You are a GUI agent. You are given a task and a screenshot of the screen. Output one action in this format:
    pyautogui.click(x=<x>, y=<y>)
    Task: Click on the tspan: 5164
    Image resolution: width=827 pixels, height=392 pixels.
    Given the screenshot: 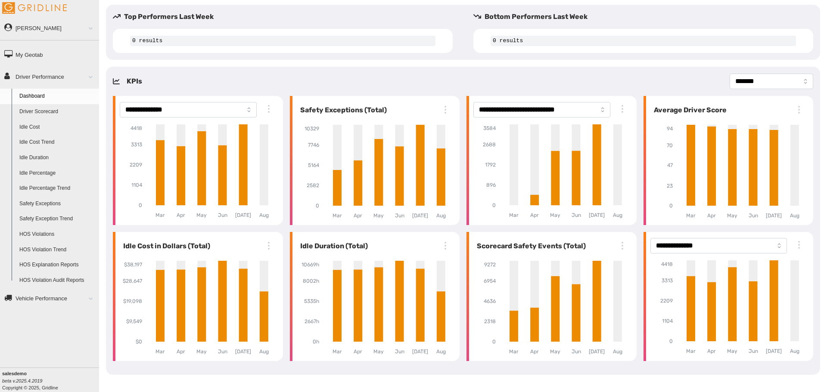 What is the action you would take?
    pyautogui.click(x=313, y=165)
    